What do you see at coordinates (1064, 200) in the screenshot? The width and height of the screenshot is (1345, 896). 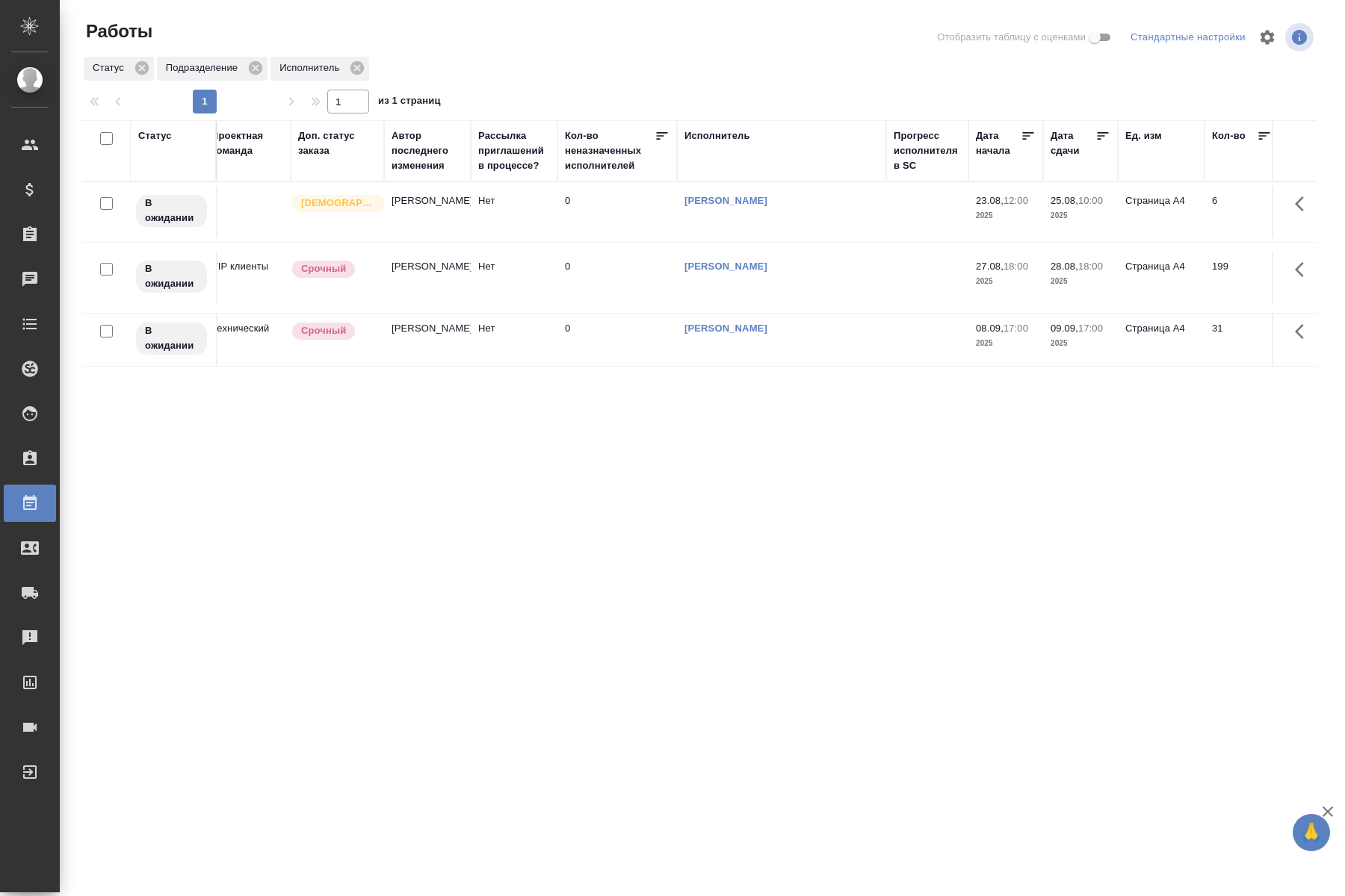 I see `p: 25.08,` at bounding box center [1064, 200].